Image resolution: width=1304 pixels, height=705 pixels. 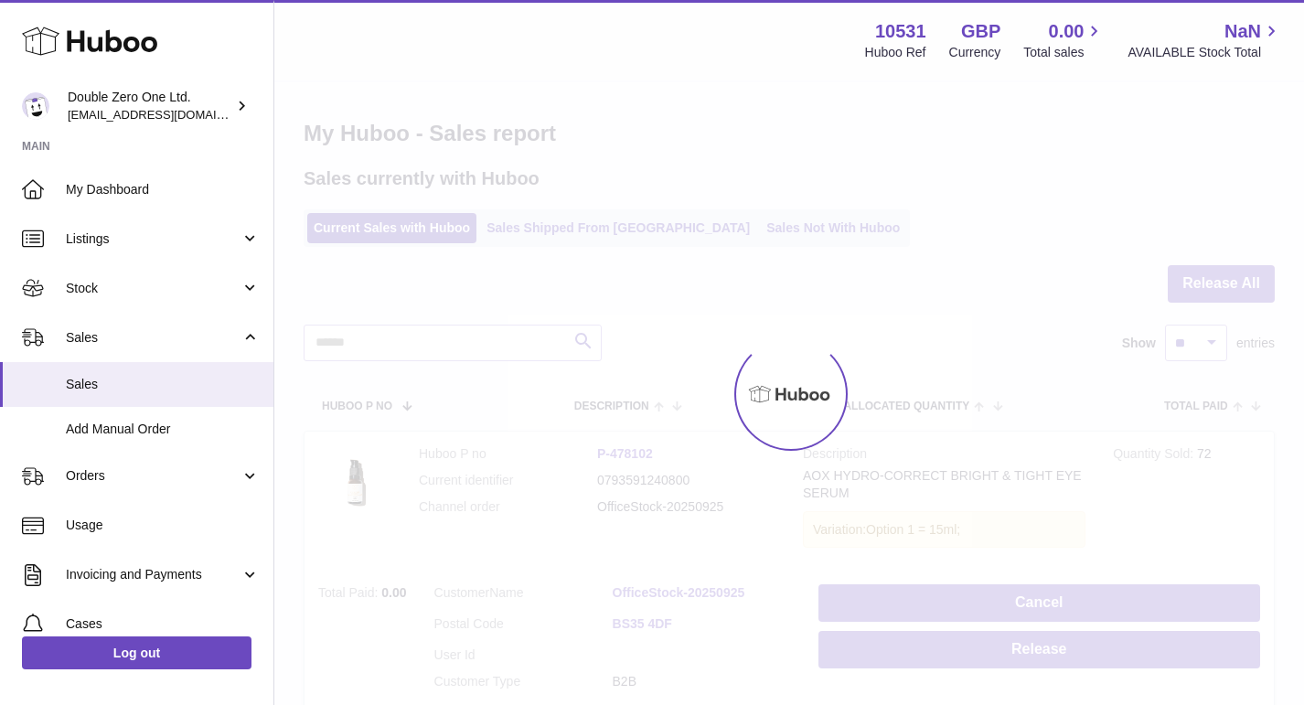 I want to click on span: Invoicing and Payments, so click(x=153, y=574).